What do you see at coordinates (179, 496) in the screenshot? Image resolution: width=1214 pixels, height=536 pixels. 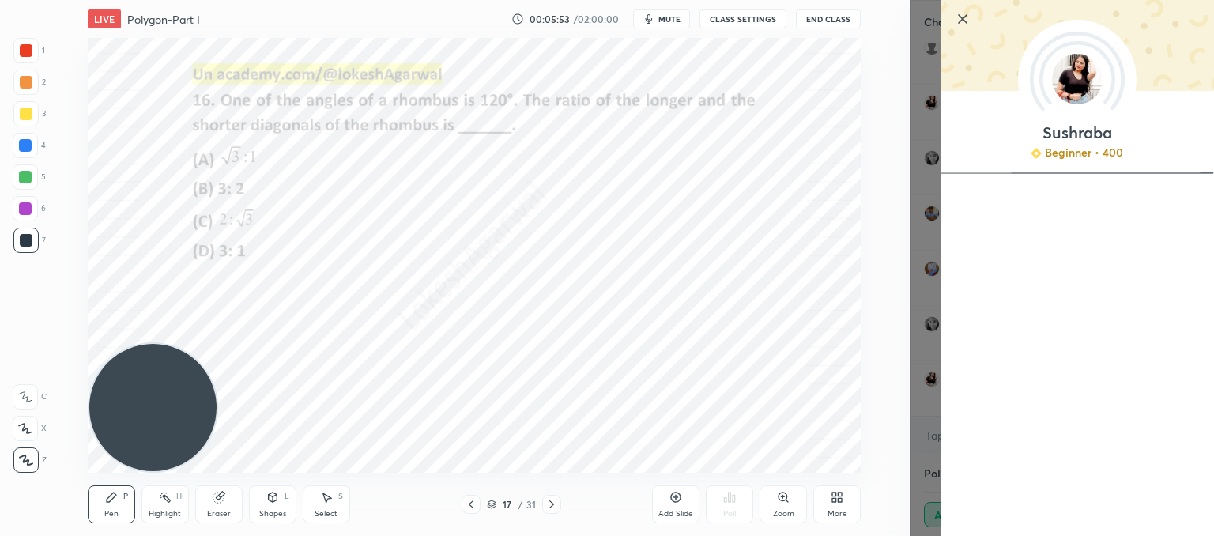 I see `div: H` at bounding box center [179, 496].